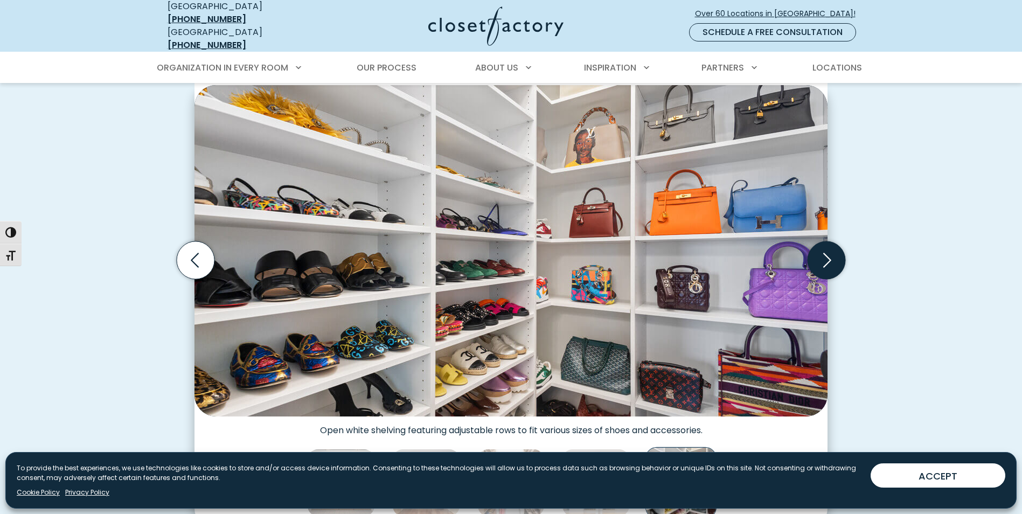 The image size is (1022, 514). I want to click on span: Organization in Every Room, so click(222, 67).